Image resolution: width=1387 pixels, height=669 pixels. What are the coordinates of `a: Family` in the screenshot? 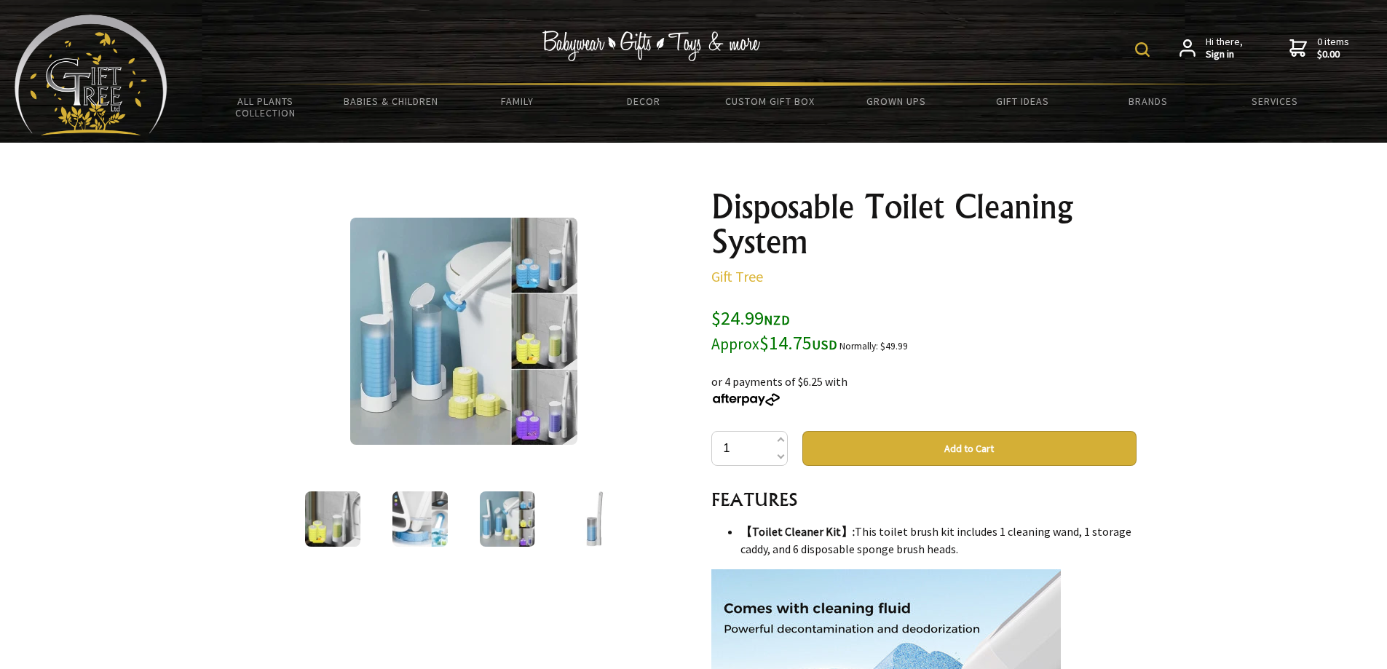 It's located at (517, 101).